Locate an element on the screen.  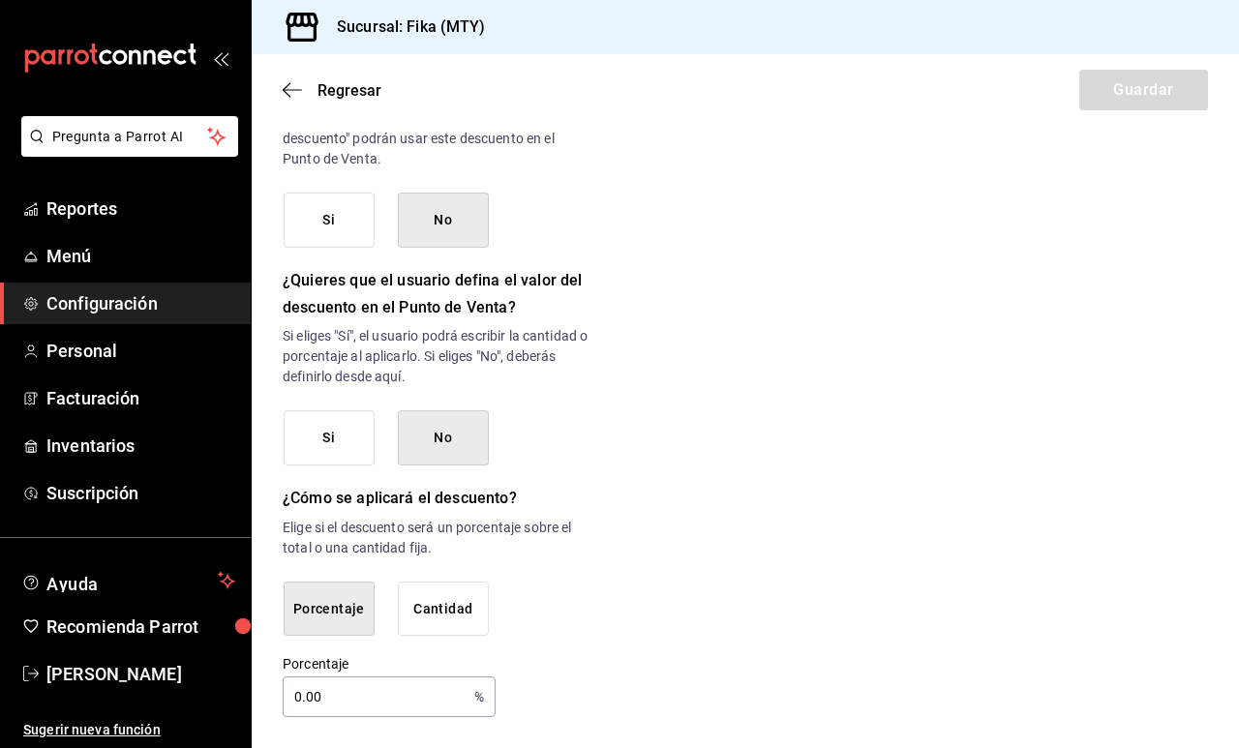
h3: Sucursal: Fika (MTY) is located at coordinates (404, 27).